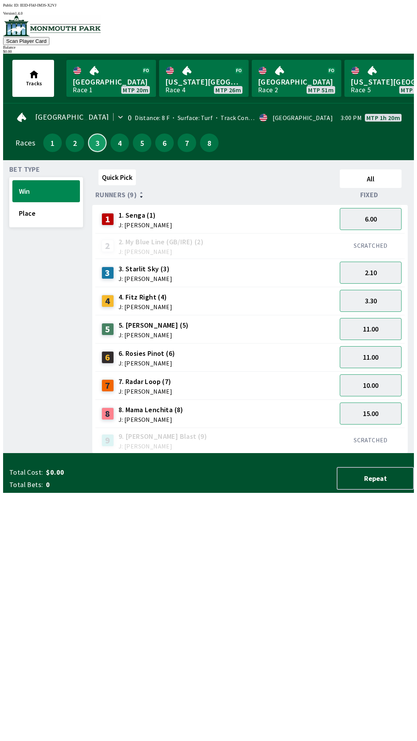 This screenshot has height=741, width=417. I want to click on button: Win, so click(46, 191).